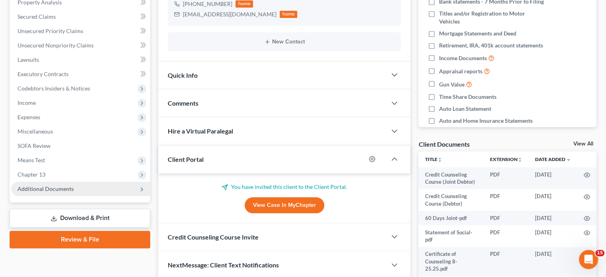 Image resolution: width=606 pixels, height=277 pixels. What do you see at coordinates (284, 42) in the screenshot?
I see `button: New Contact` at bounding box center [284, 42].